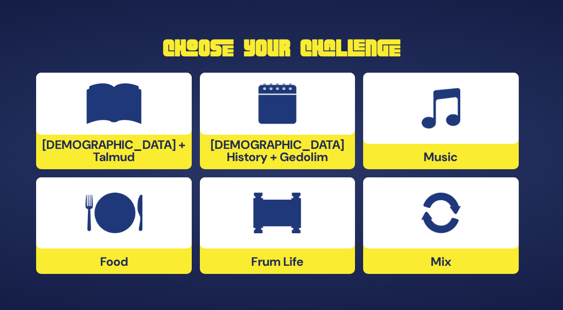  Describe the element at coordinates (441, 108) in the screenshot. I see `img: Music` at that location.